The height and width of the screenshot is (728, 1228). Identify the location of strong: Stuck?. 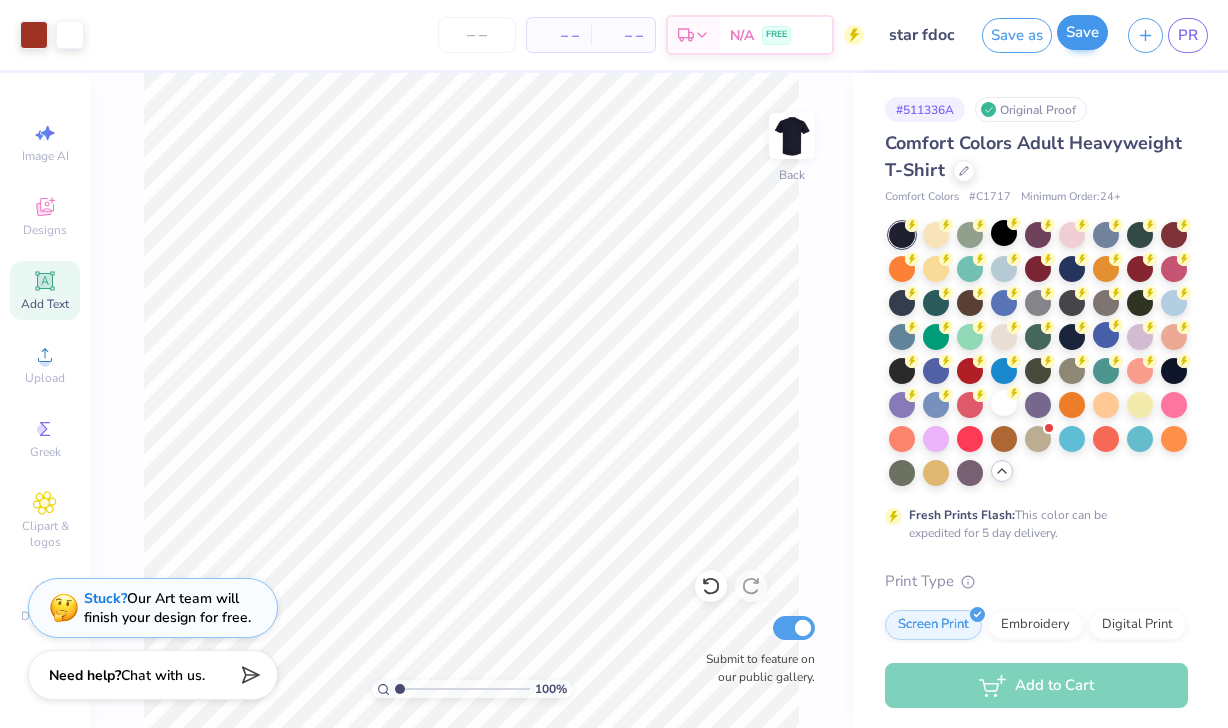
(105, 598).